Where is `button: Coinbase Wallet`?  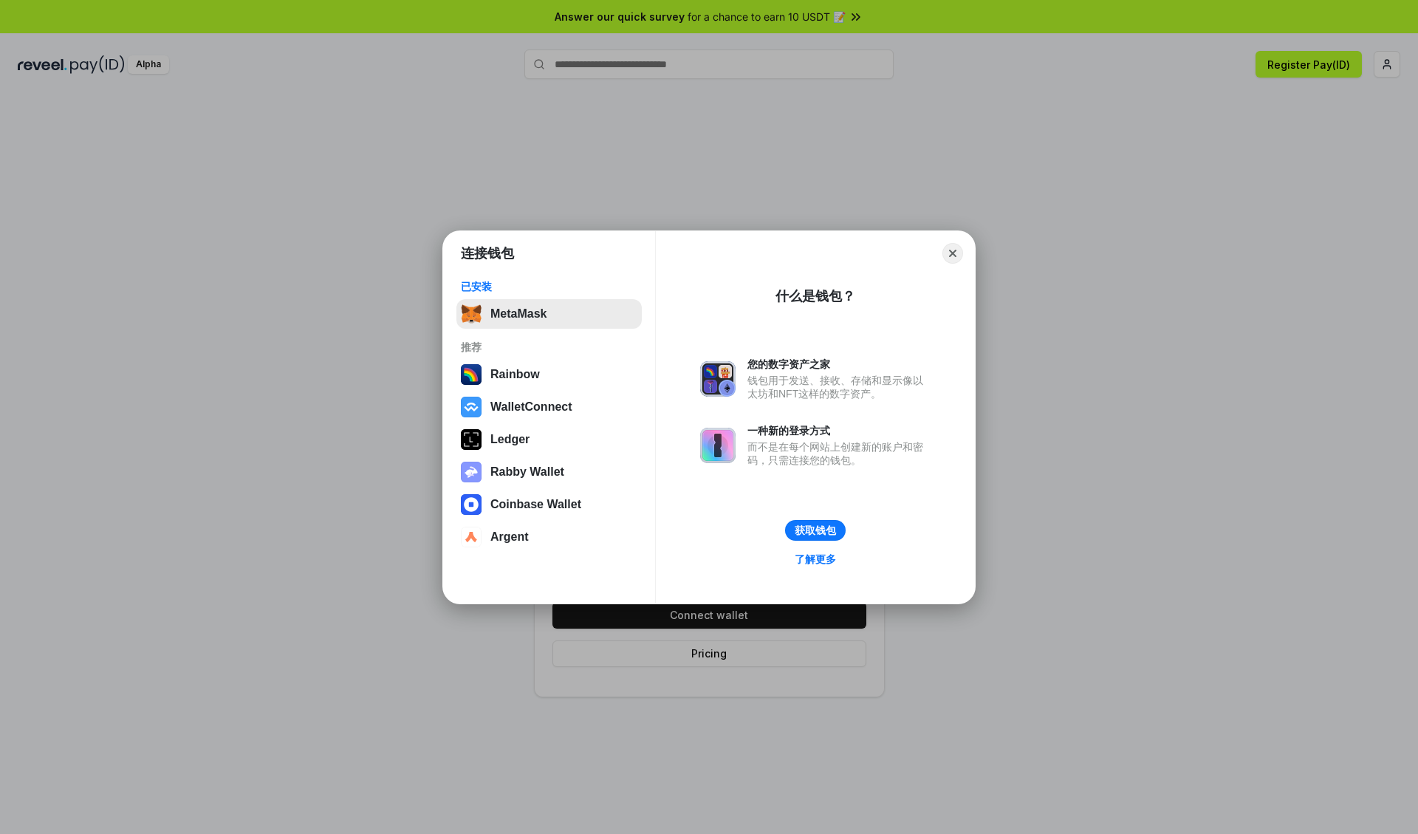
button: Coinbase Wallet is located at coordinates (549, 504).